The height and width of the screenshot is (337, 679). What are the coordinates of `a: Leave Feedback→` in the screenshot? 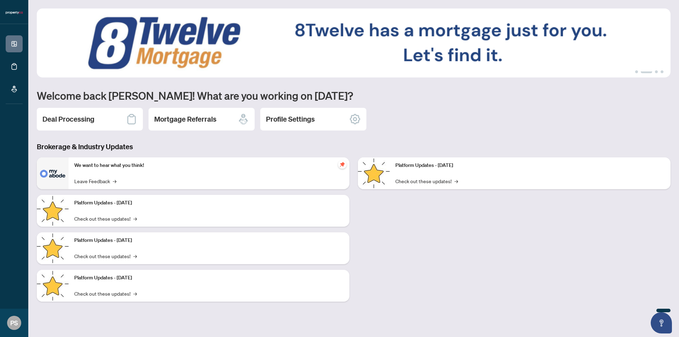 It's located at (95, 181).